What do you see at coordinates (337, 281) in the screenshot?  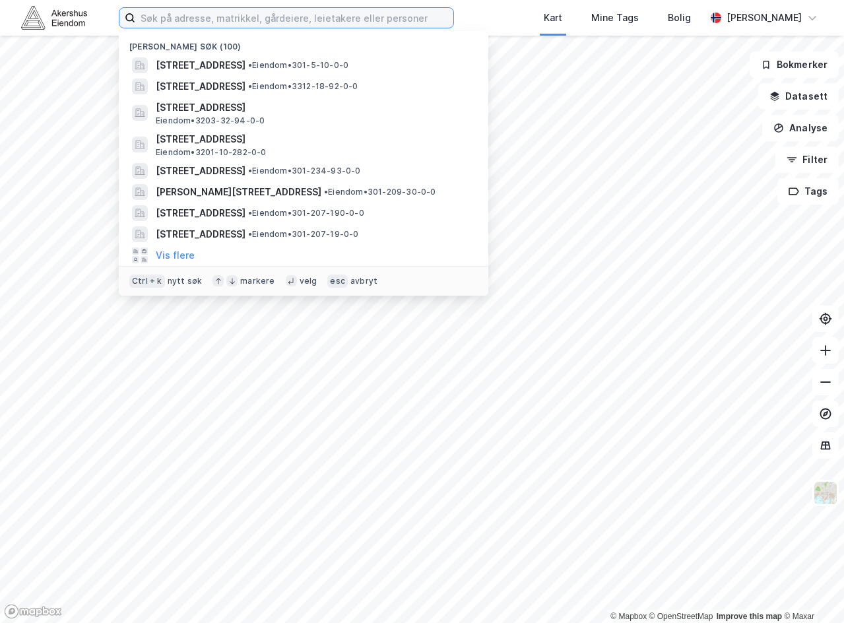 I see `div: esc` at bounding box center [337, 281].